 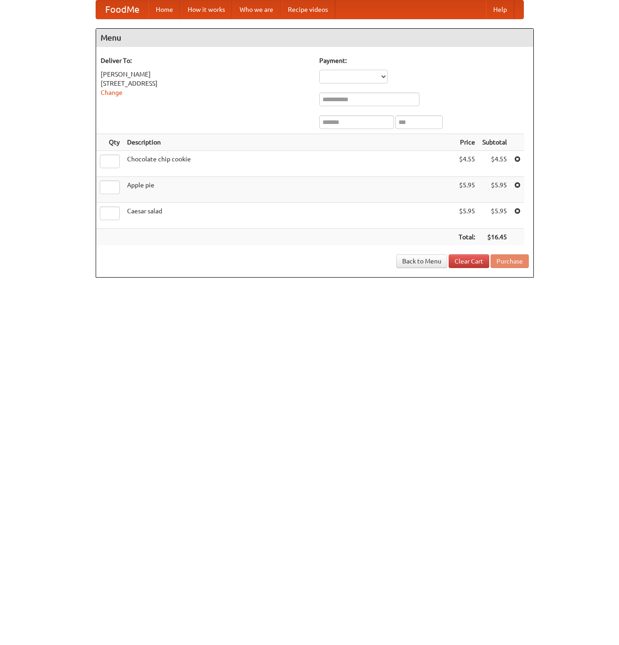 I want to click on a: Back to Menu, so click(x=422, y=261).